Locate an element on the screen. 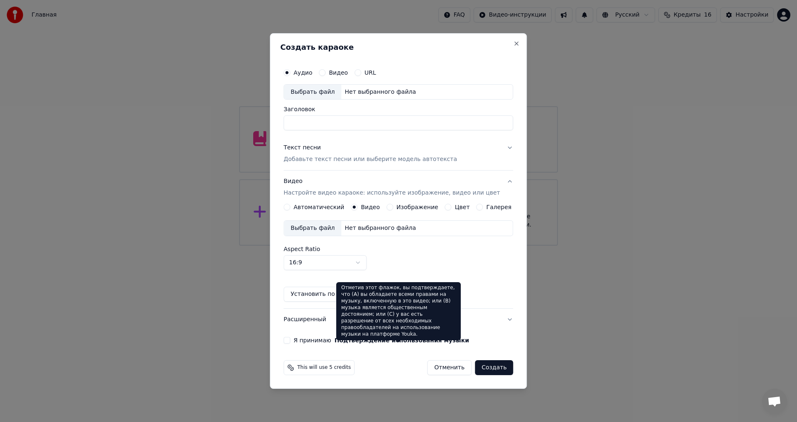 Image resolution: width=797 pixels, height=422 pixels. label: Аудио is located at coordinates (303, 73).